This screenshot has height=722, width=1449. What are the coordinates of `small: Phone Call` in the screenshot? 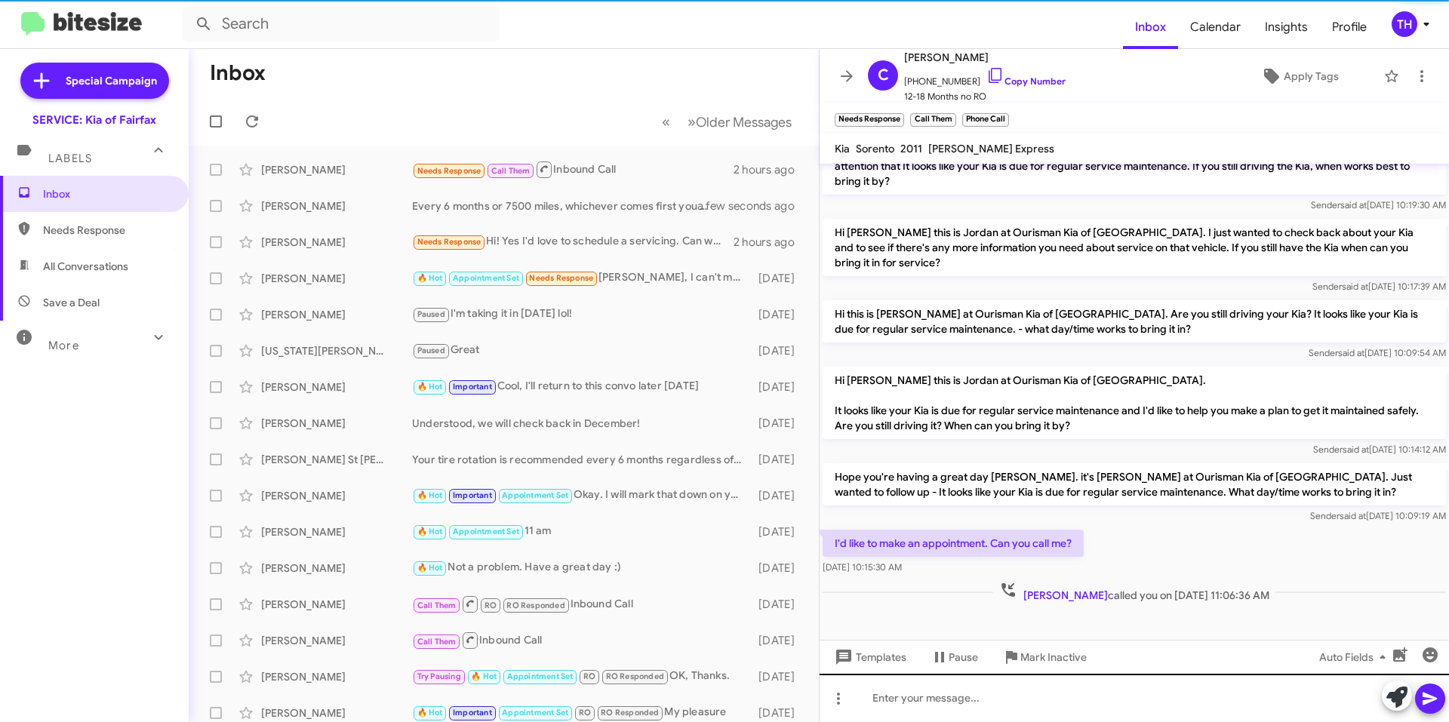 It's located at (986, 120).